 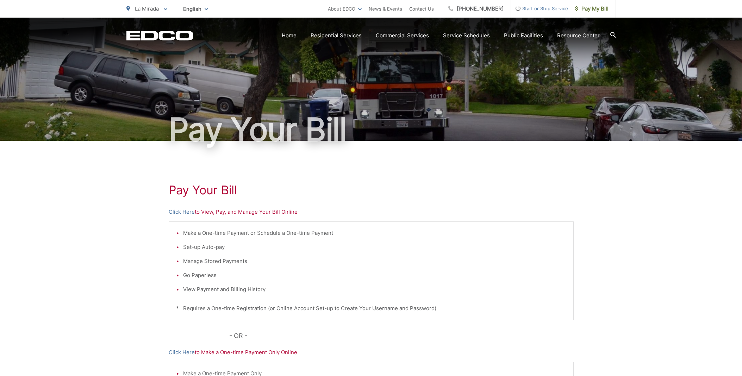 What do you see at coordinates (466, 36) in the screenshot?
I see `a: Service Schedules` at bounding box center [466, 36].